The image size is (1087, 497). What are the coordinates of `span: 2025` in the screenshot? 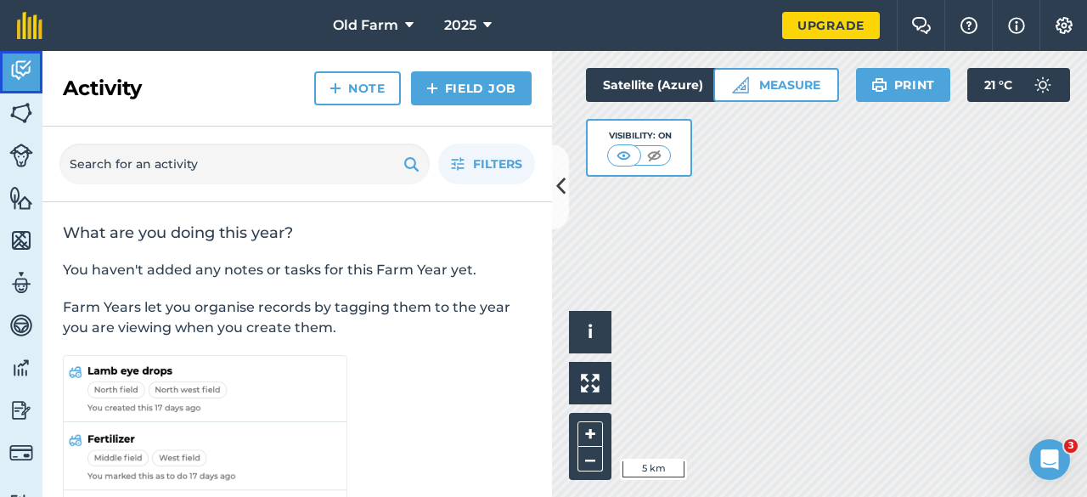 It's located at (460, 25).